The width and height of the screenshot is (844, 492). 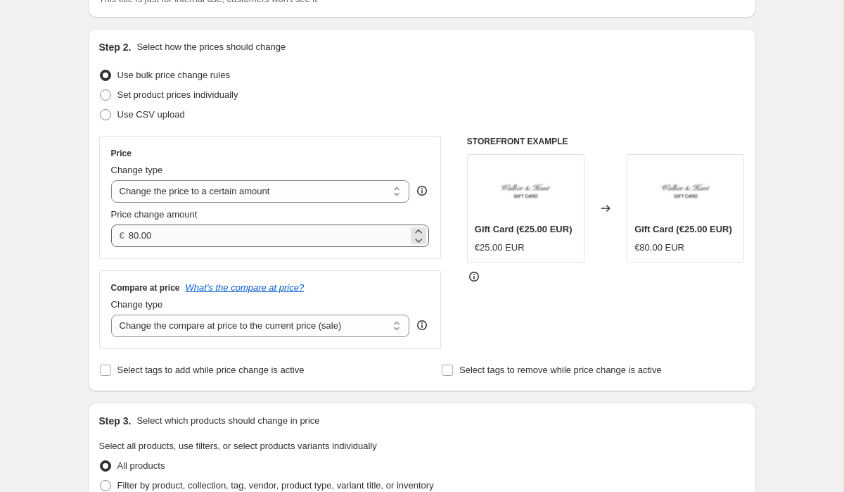 What do you see at coordinates (245, 287) in the screenshot?
I see `button: What's the compare at price?` at bounding box center [245, 287].